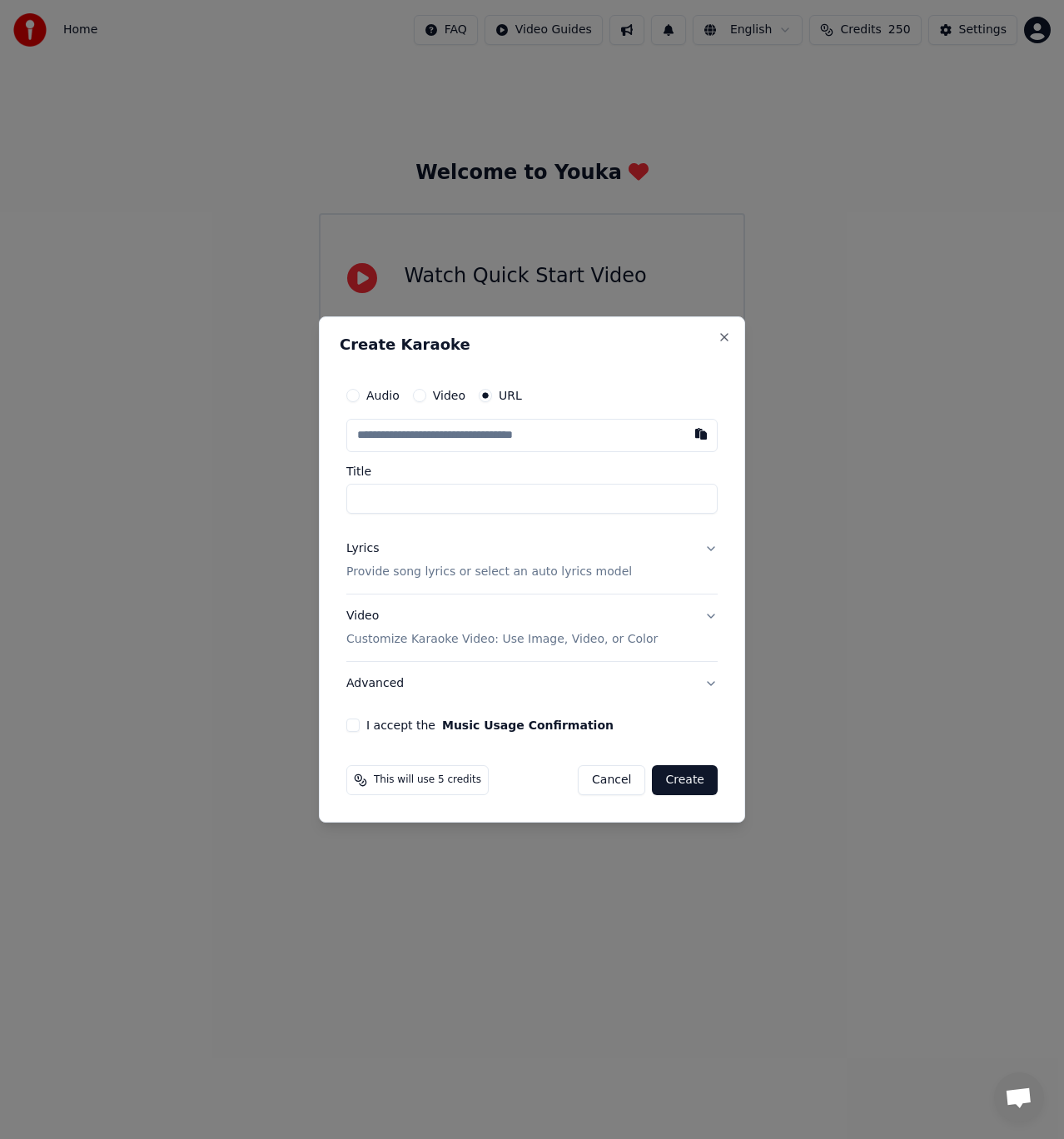  Describe the element at coordinates (449, 395) in the screenshot. I see `label: Video` at that location.